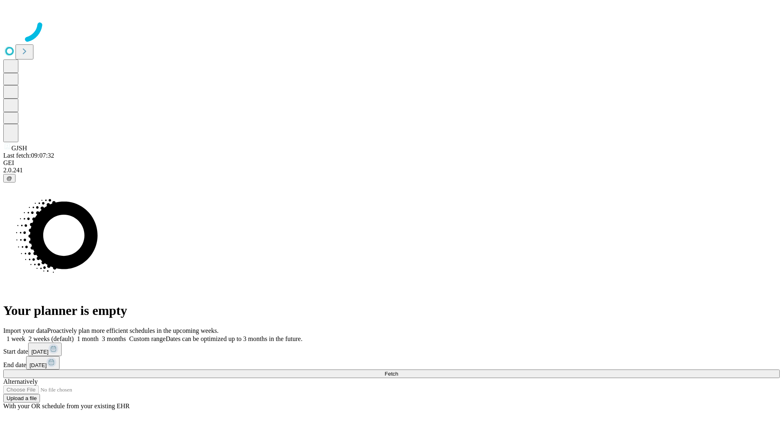  I want to click on span: Alternatively, so click(20, 382).